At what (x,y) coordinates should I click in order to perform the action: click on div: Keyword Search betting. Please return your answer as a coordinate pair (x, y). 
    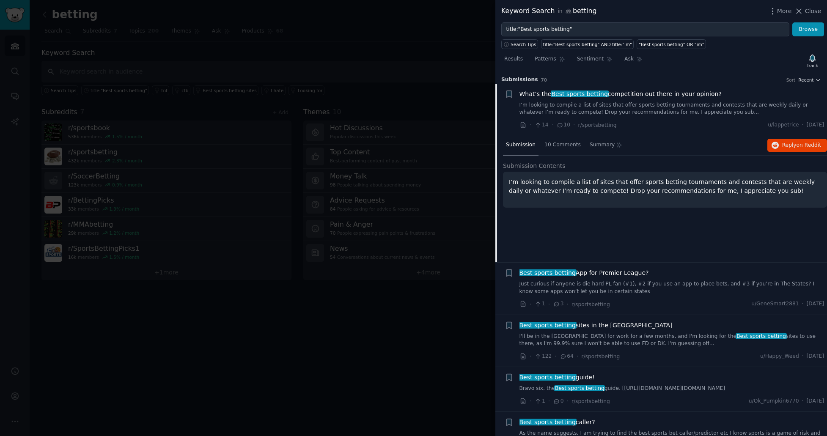
    Looking at the image, I should click on (548, 11).